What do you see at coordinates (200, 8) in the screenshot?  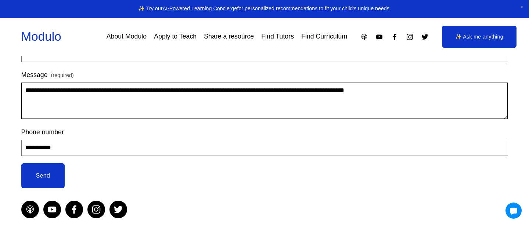 I see `a: AI-Powered Learning Concierge` at bounding box center [200, 8].